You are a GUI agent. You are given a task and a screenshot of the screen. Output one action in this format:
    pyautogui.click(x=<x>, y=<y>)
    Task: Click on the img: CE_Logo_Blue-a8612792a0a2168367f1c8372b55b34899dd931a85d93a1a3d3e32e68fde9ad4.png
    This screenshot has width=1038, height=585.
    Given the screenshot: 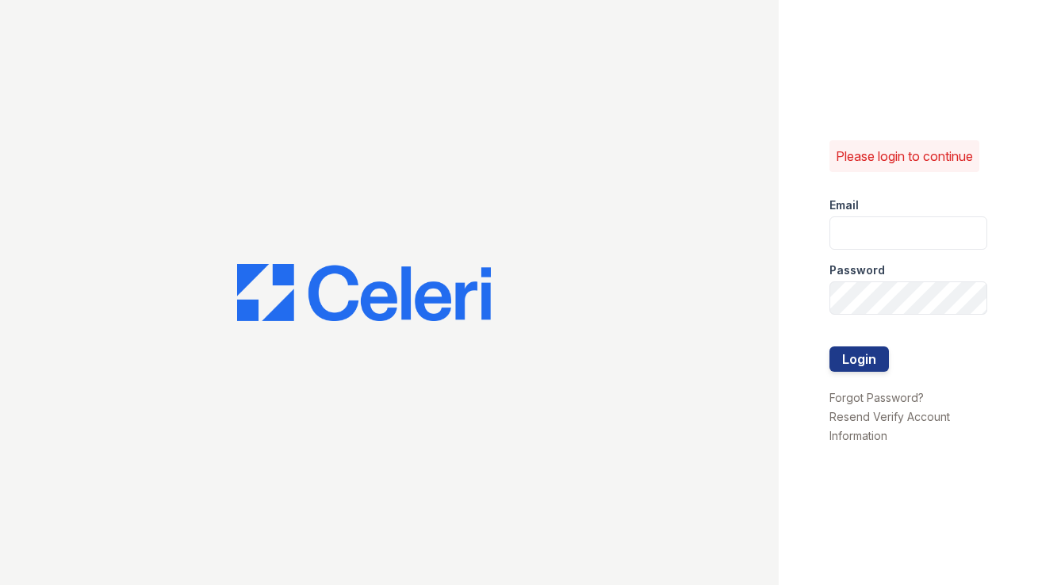 What is the action you would take?
    pyautogui.click(x=364, y=293)
    